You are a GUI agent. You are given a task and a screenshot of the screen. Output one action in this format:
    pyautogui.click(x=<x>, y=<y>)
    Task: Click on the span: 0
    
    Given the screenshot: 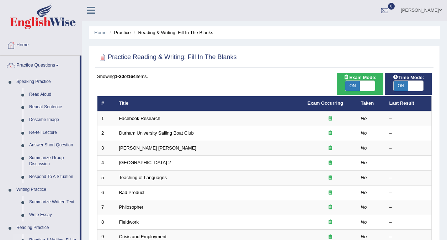 What is the action you would take?
    pyautogui.click(x=391, y=6)
    